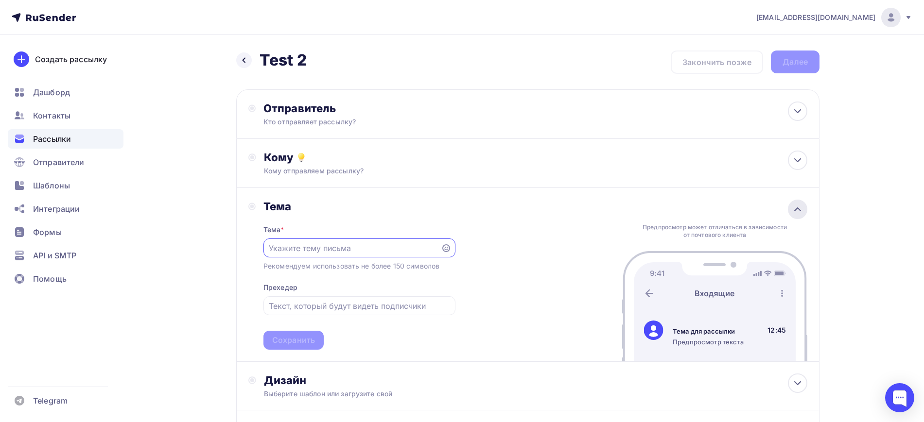 The image size is (924, 422). Describe the element at coordinates (283, 60) in the screenshot. I see `h2: Test 2` at that location.